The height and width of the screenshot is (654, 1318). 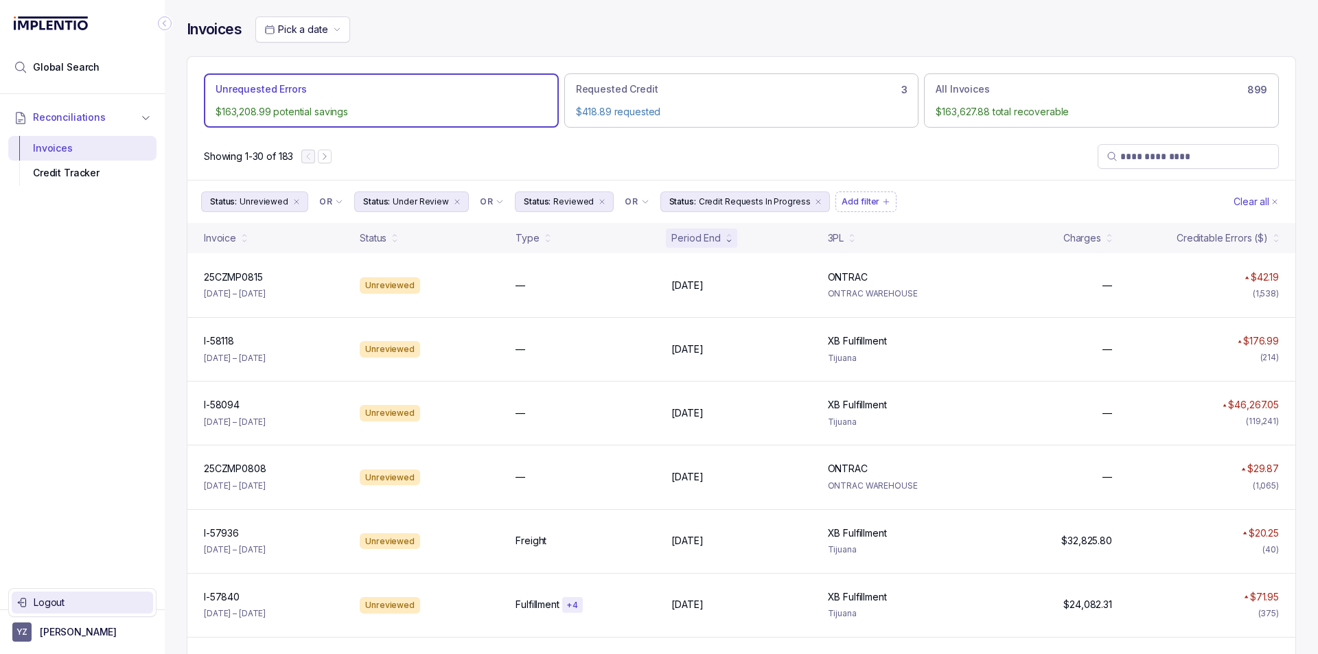 I want to click on ul: Action Tab Group, so click(x=741, y=100).